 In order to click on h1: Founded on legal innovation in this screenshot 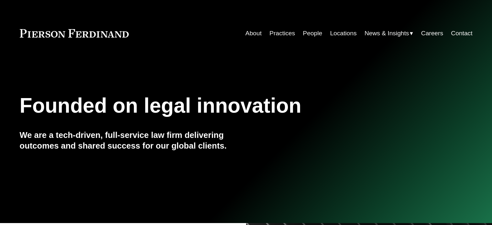, I will do `click(208, 105)`.